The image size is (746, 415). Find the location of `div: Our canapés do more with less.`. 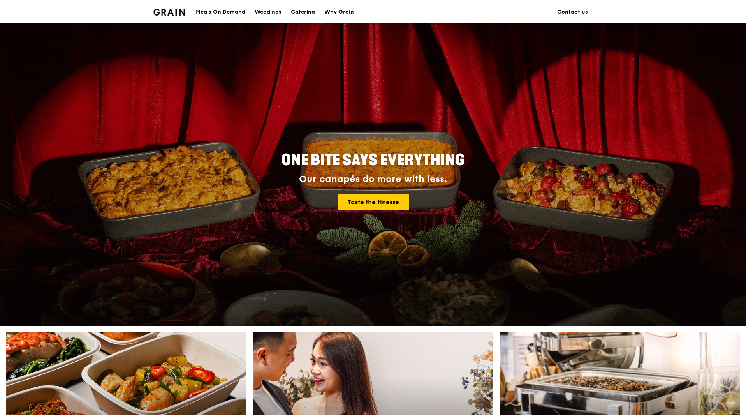

div: Our canapés do more with less. is located at coordinates (373, 179).